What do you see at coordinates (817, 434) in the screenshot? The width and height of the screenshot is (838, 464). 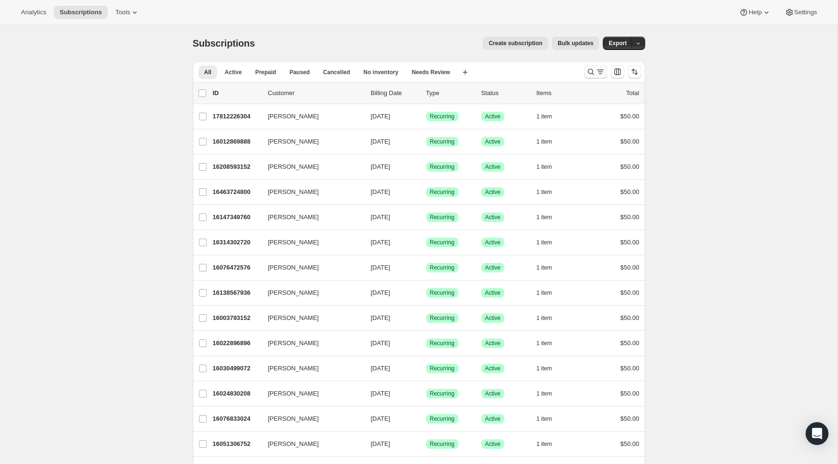 I see `div: Open Intercom Messenger` at bounding box center [817, 434].